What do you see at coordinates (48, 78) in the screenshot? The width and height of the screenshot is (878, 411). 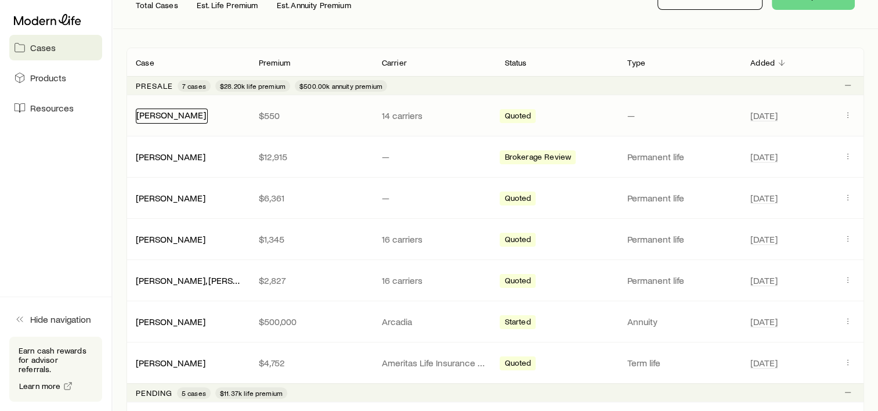 I see `span: Products` at bounding box center [48, 78].